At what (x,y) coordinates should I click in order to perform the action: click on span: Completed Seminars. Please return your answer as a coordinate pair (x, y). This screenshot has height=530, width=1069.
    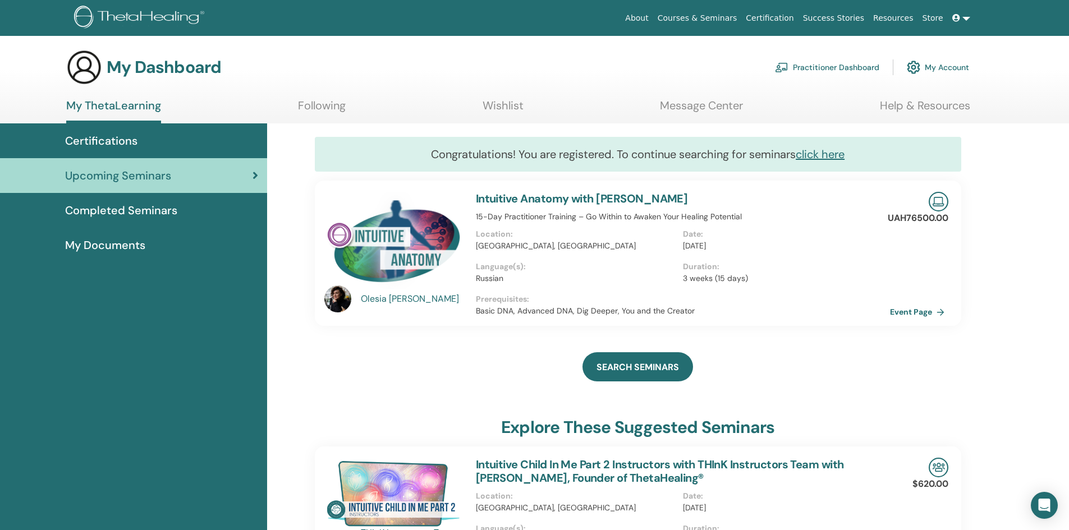
    Looking at the image, I should click on (121, 210).